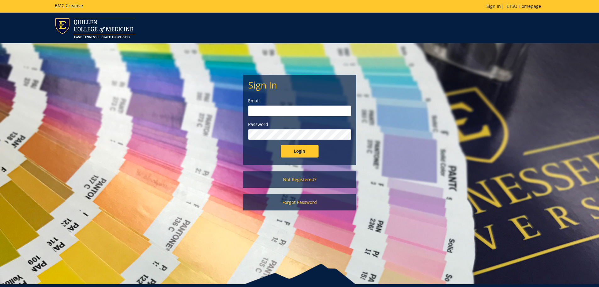 The image size is (599, 287). Describe the element at coordinates (95, 28) in the screenshot. I see `img: ETSU logo` at that location.